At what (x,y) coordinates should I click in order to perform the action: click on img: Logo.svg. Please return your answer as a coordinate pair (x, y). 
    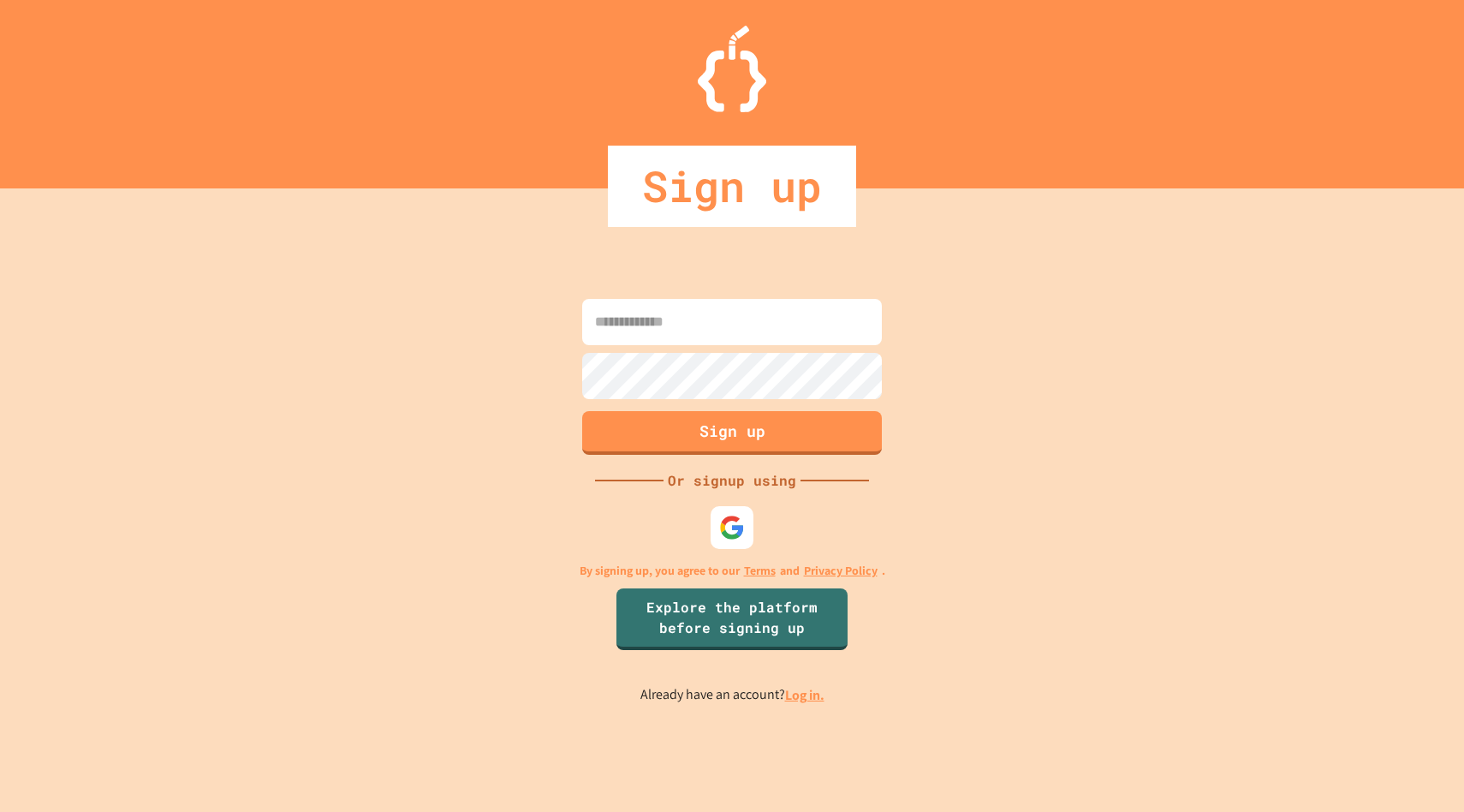
    Looking at the image, I should click on (732, 68).